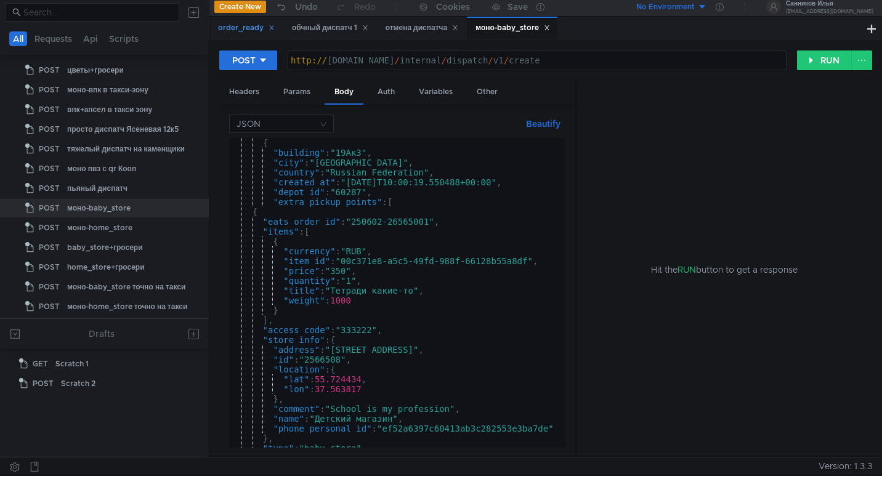 This screenshot has height=479, width=882. I want to click on div: home_store+гросери, so click(106, 267).